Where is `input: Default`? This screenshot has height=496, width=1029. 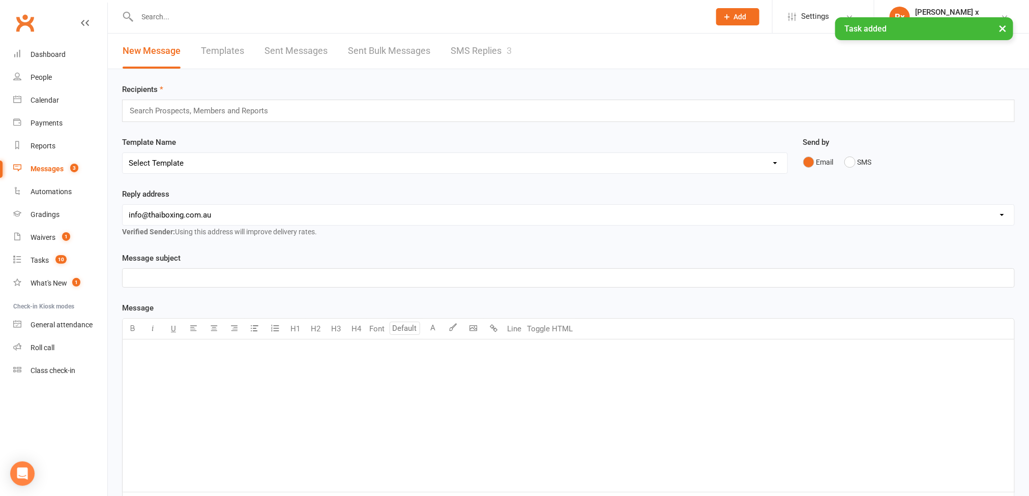
input: Default is located at coordinates (405, 329).